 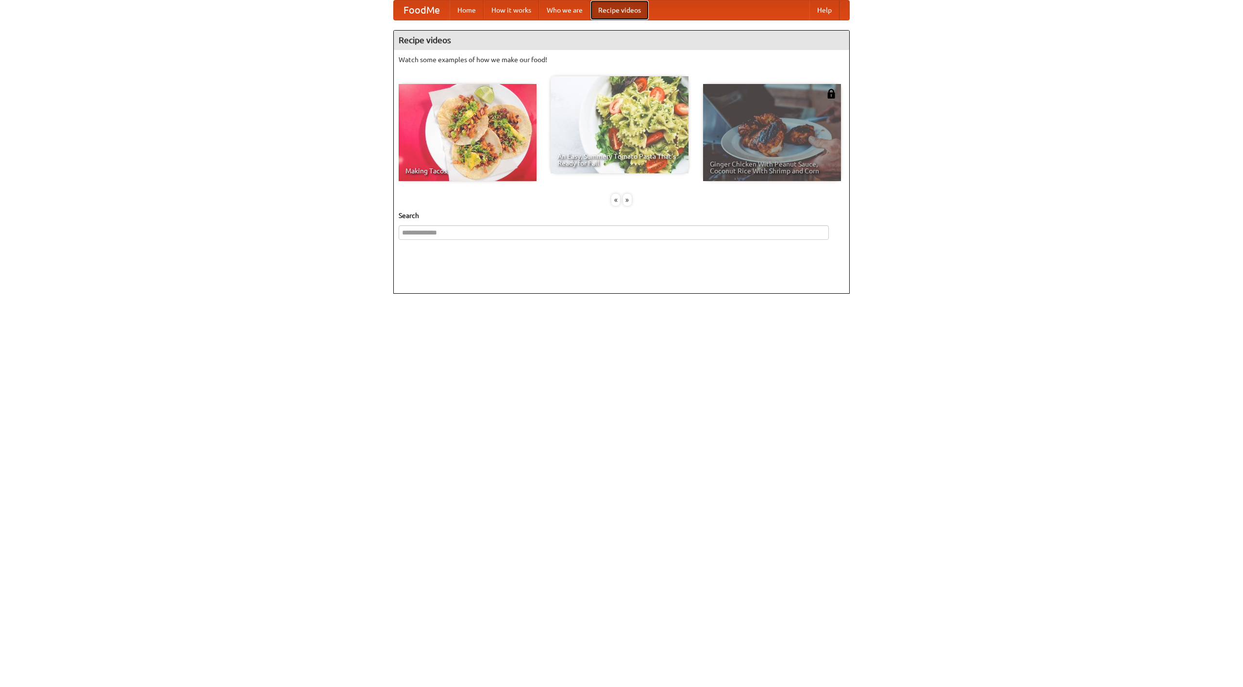 What do you see at coordinates (832, 94) in the screenshot?
I see `img: 483408.png` at bounding box center [832, 94].